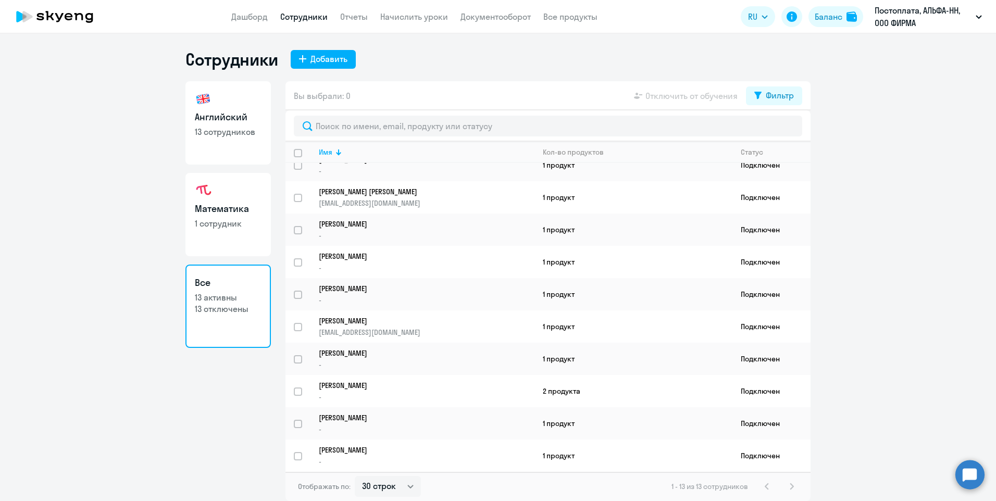 Image resolution: width=996 pixels, height=501 pixels. I want to click on button: RU, so click(758, 17).